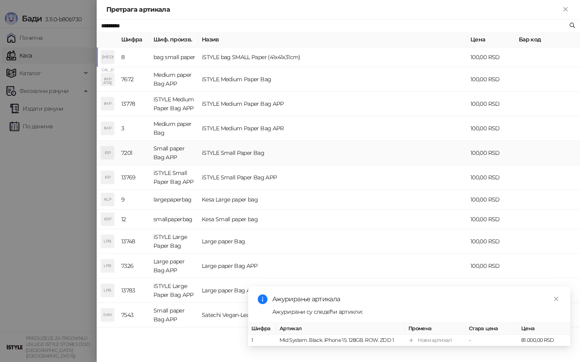  I want to click on td: 13778, so click(134, 104).